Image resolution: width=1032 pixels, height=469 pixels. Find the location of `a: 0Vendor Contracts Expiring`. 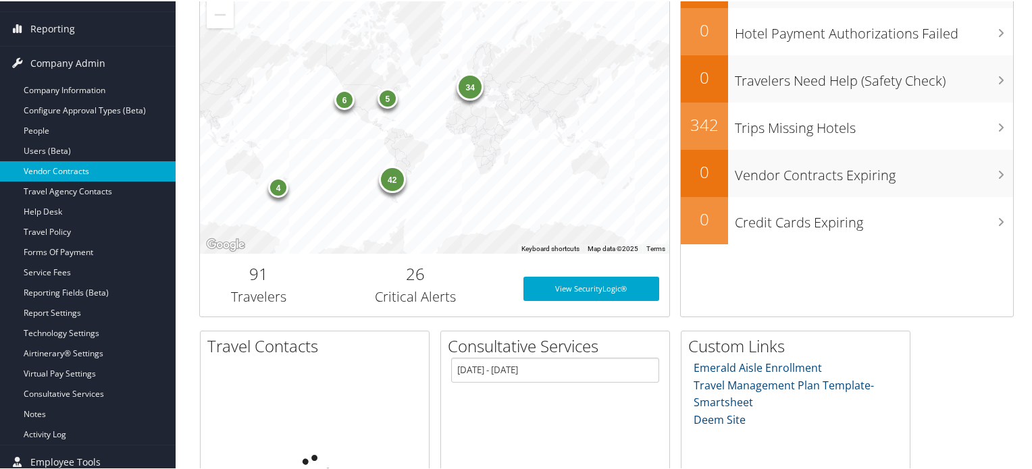

a: 0Vendor Contracts Expiring is located at coordinates (847, 172).